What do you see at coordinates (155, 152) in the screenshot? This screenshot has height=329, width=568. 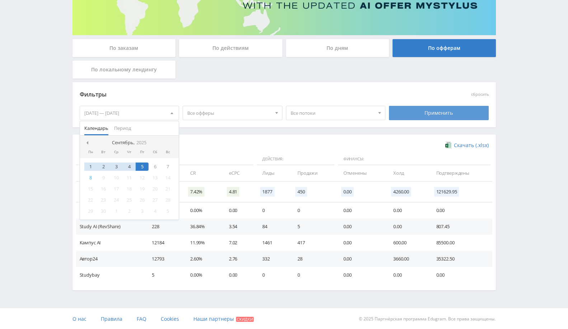 I see `div: Сб` at bounding box center [155, 152].